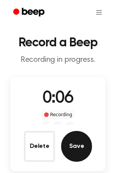 The width and height of the screenshot is (116, 173). What do you see at coordinates (58, 115) in the screenshot?
I see `div: Recording` at bounding box center [58, 115].